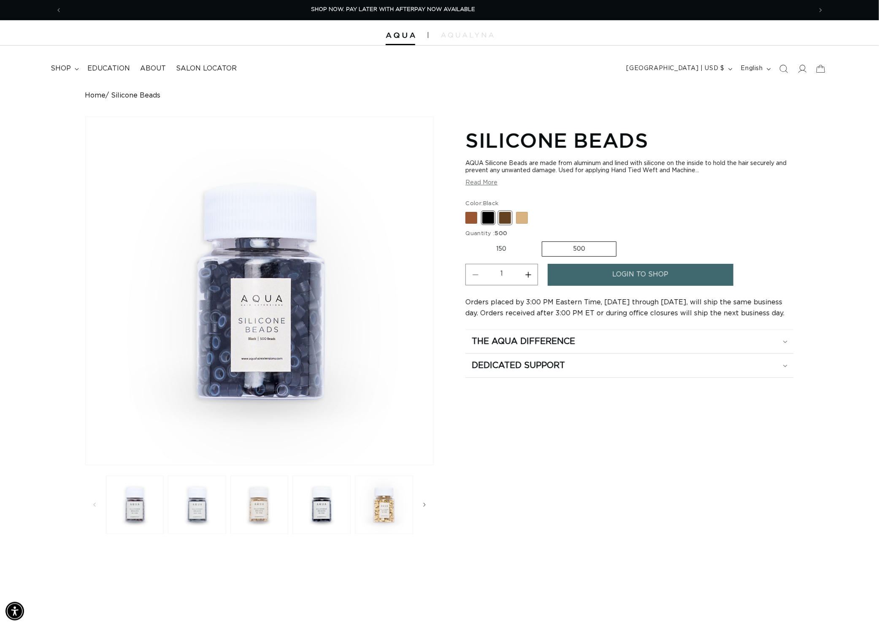  What do you see at coordinates (491, 203) in the screenshot?
I see `span: Black` at bounding box center [491, 203].